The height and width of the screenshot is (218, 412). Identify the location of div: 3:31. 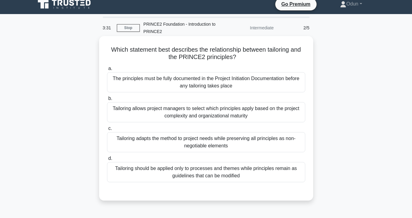
(108, 28).